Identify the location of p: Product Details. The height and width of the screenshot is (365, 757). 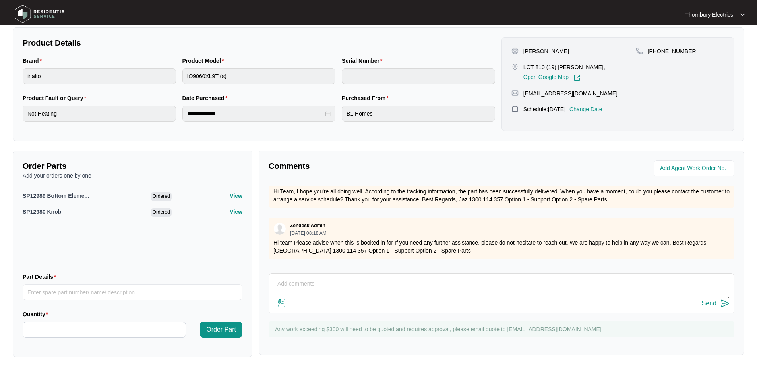
(259, 43).